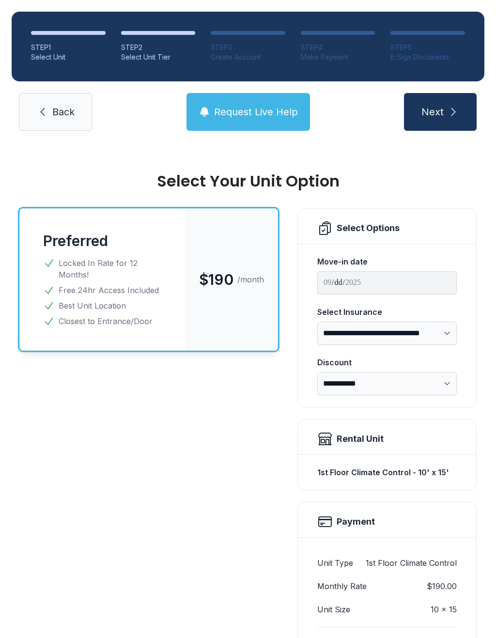  Describe the element at coordinates (387, 283) in the screenshot. I see `input: Move-in date` at that location.